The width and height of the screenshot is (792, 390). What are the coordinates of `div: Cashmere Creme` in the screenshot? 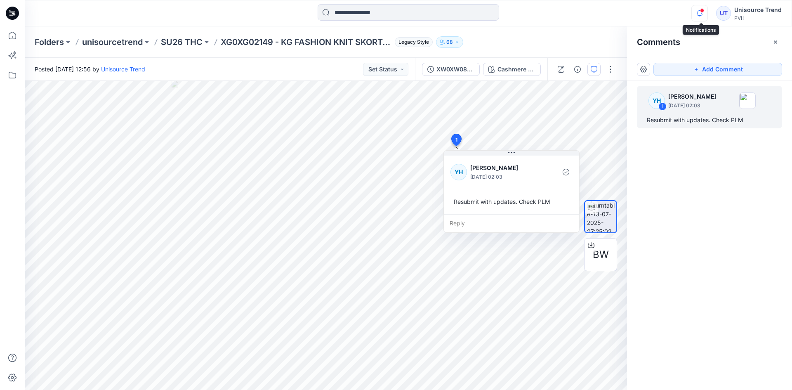 It's located at (516, 69).